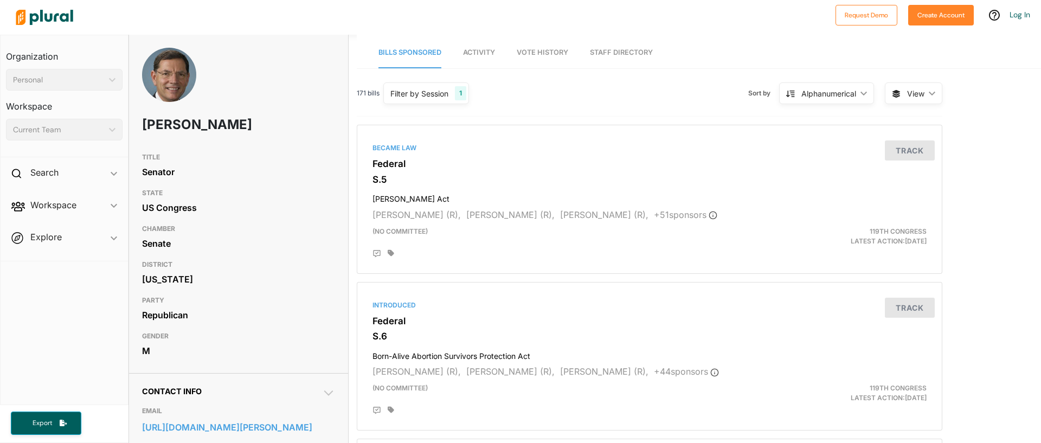 The width and height of the screenshot is (1041, 443). What do you see at coordinates (410, 52) in the screenshot?
I see `span: Bills Sponsored` at bounding box center [410, 52].